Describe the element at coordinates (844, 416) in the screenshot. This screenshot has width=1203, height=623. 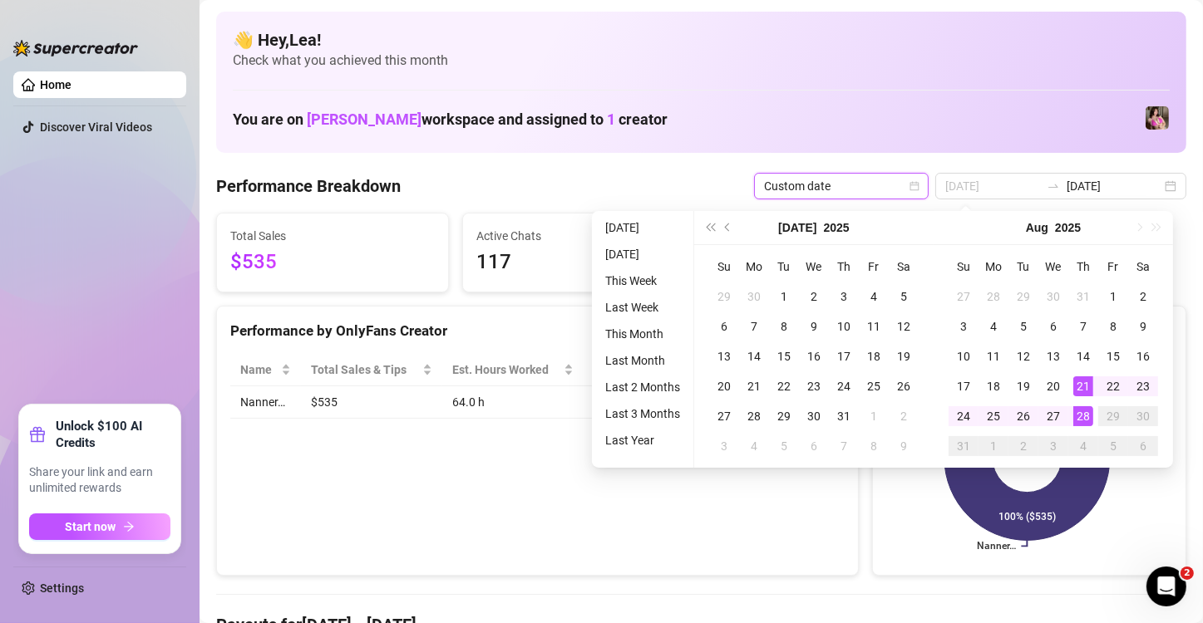
I see `td: 2025-07-31` at that location.